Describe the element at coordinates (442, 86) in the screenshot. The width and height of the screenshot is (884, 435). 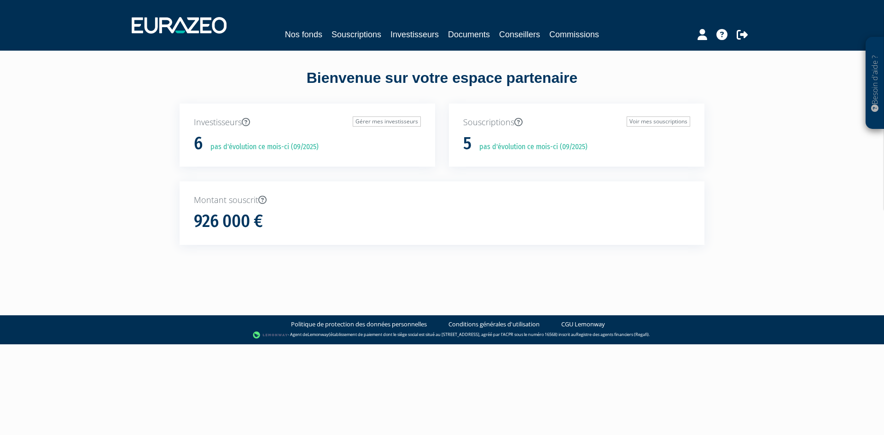
I see `div: Bienvenue sur votre espace partenaire` at that location.